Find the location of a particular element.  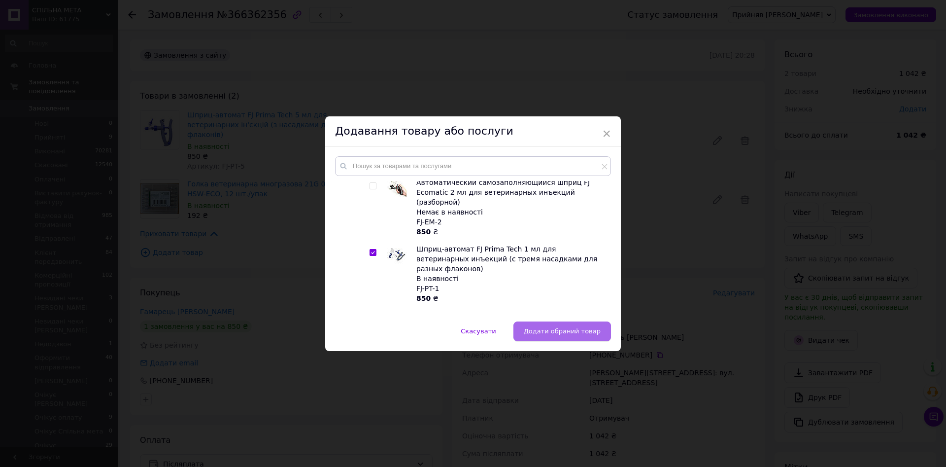

span: FJ-PT-1 is located at coordinates (428, 288).